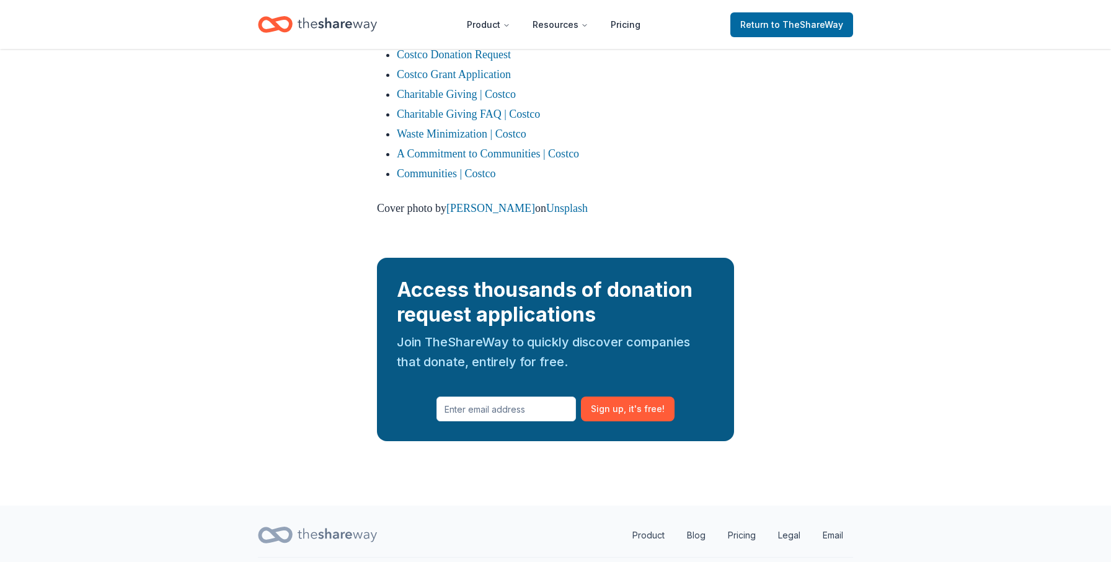 This screenshot has width=1111, height=562. Describe the element at coordinates (488, 154) in the screenshot. I see `a: A Commitment to Communities | Costco` at that location.